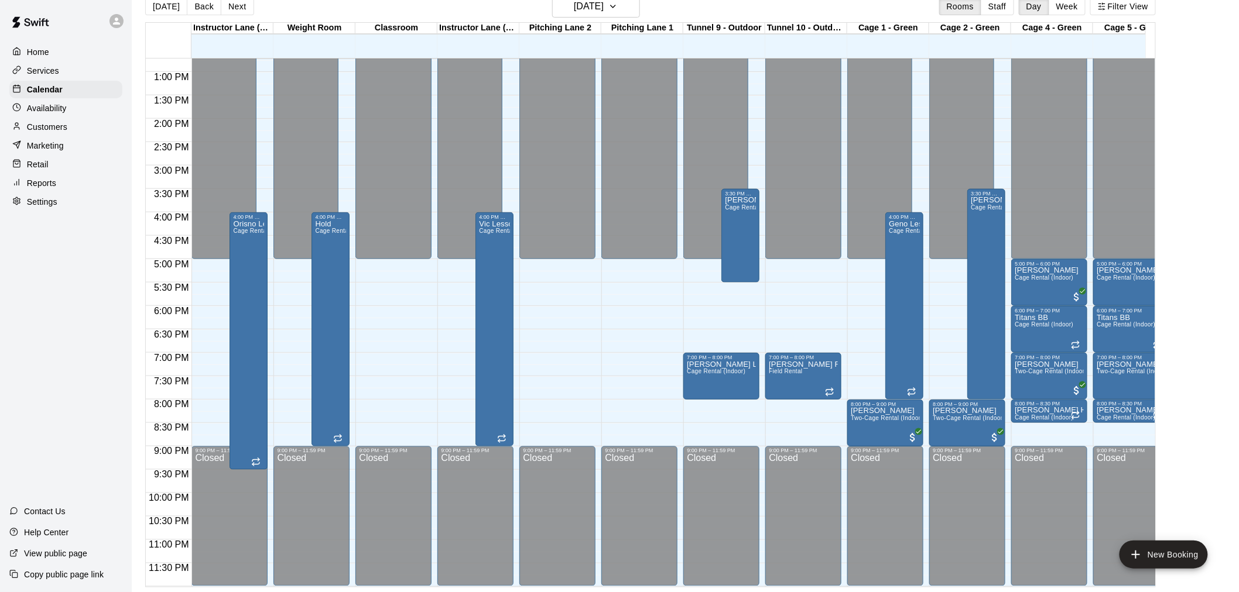  I want to click on div: 3:30 PM – 5:30 PM: Jalal Lessons, so click(740, 236).